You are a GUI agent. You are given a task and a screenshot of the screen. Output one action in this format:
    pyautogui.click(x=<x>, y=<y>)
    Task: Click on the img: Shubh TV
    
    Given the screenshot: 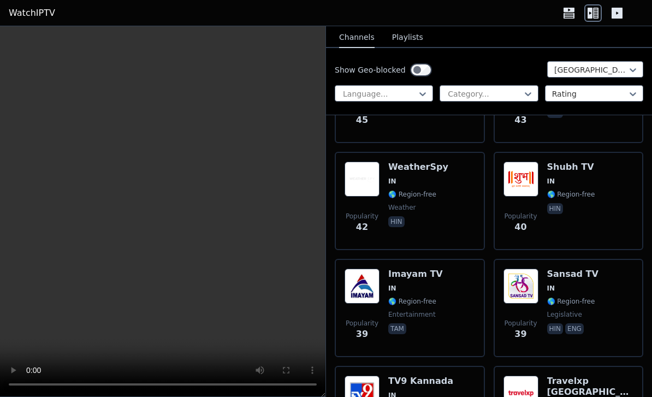 What is the action you would take?
    pyautogui.click(x=521, y=179)
    